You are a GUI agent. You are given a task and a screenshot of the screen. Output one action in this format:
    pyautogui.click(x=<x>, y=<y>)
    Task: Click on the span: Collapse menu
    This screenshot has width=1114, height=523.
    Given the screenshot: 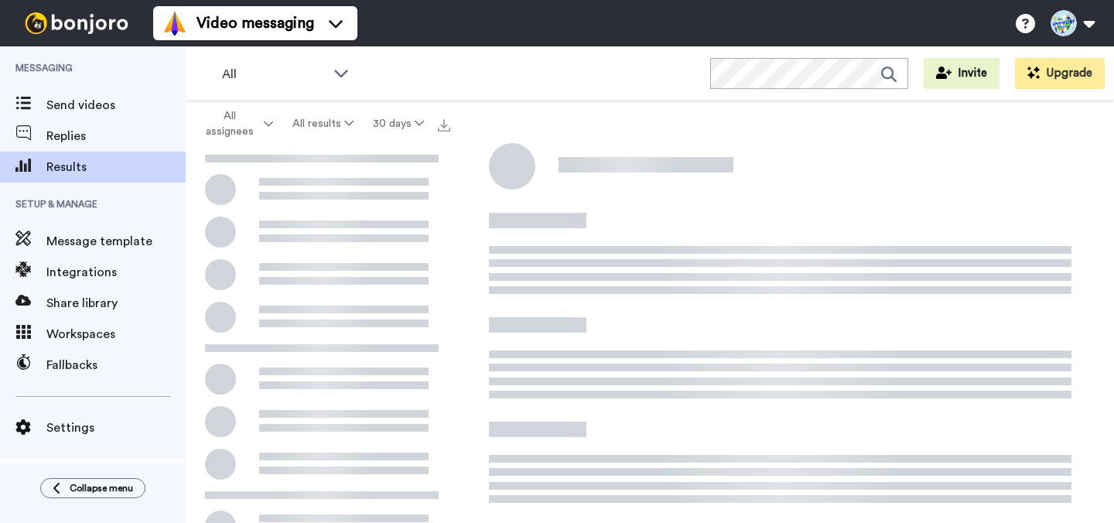 What is the action you would take?
    pyautogui.click(x=101, y=488)
    